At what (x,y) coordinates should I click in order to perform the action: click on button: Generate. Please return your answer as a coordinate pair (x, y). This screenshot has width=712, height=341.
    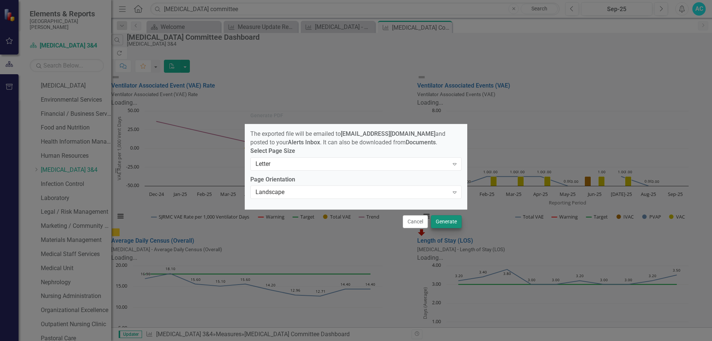
    Looking at the image, I should click on (446, 221).